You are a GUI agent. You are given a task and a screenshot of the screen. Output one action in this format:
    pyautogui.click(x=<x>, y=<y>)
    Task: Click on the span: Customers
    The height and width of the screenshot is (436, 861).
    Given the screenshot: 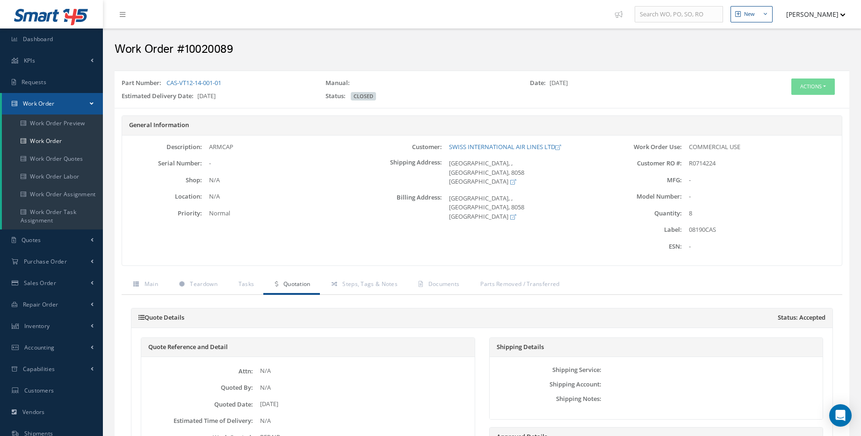 What is the action you would take?
    pyautogui.click(x=39, y=391)
    